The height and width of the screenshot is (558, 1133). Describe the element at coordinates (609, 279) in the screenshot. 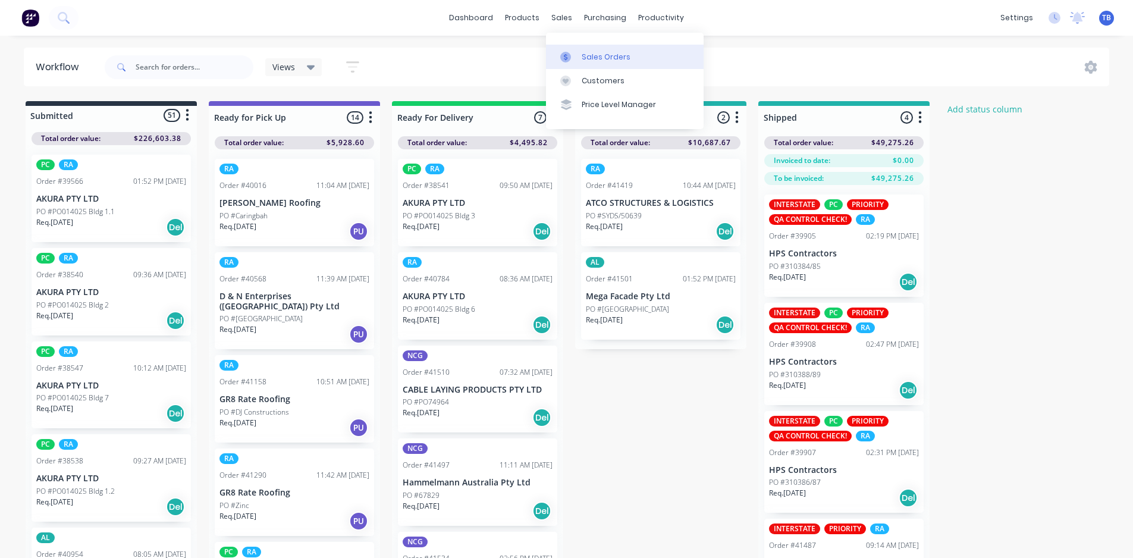

I see `div: Order #41501` at that location.